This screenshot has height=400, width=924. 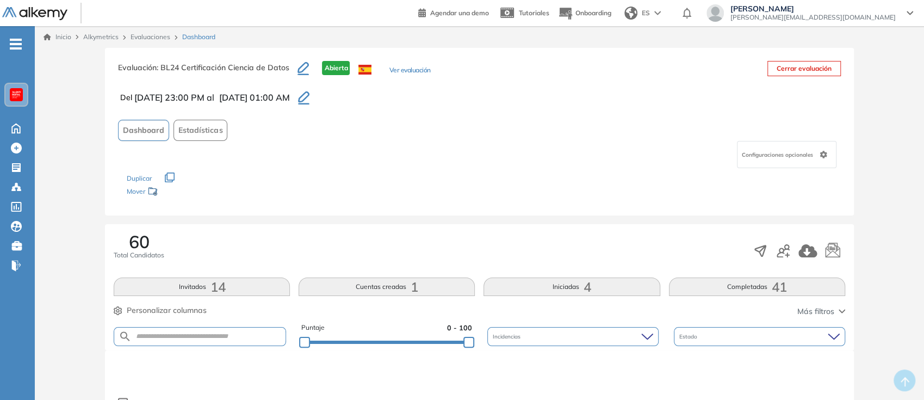 I want to click on span: Configuraciones opcionales, so click(x=779, y=155).